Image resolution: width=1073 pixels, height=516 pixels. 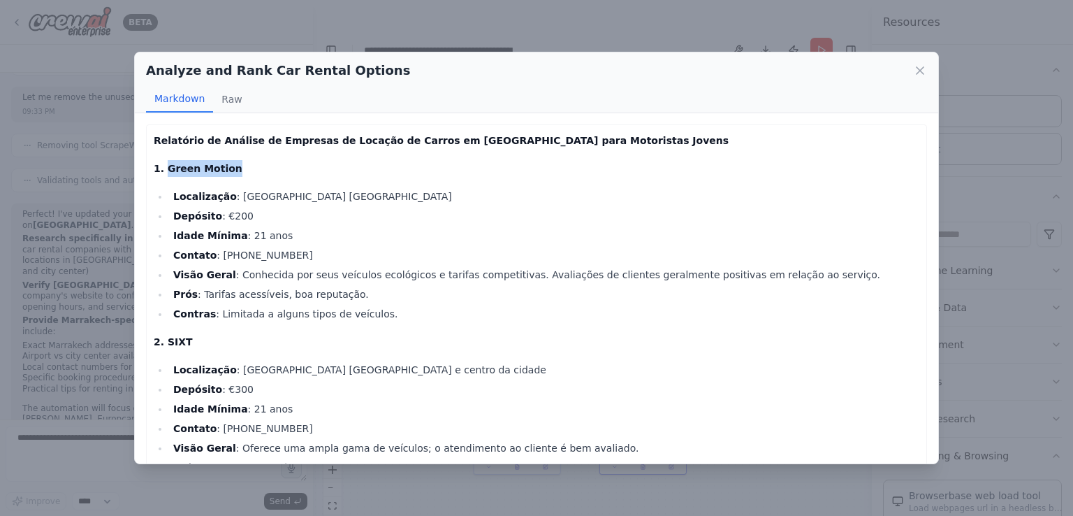 I want to click on h2: Analyze and Rank Car Rental Options, so click(x=278, y=71).